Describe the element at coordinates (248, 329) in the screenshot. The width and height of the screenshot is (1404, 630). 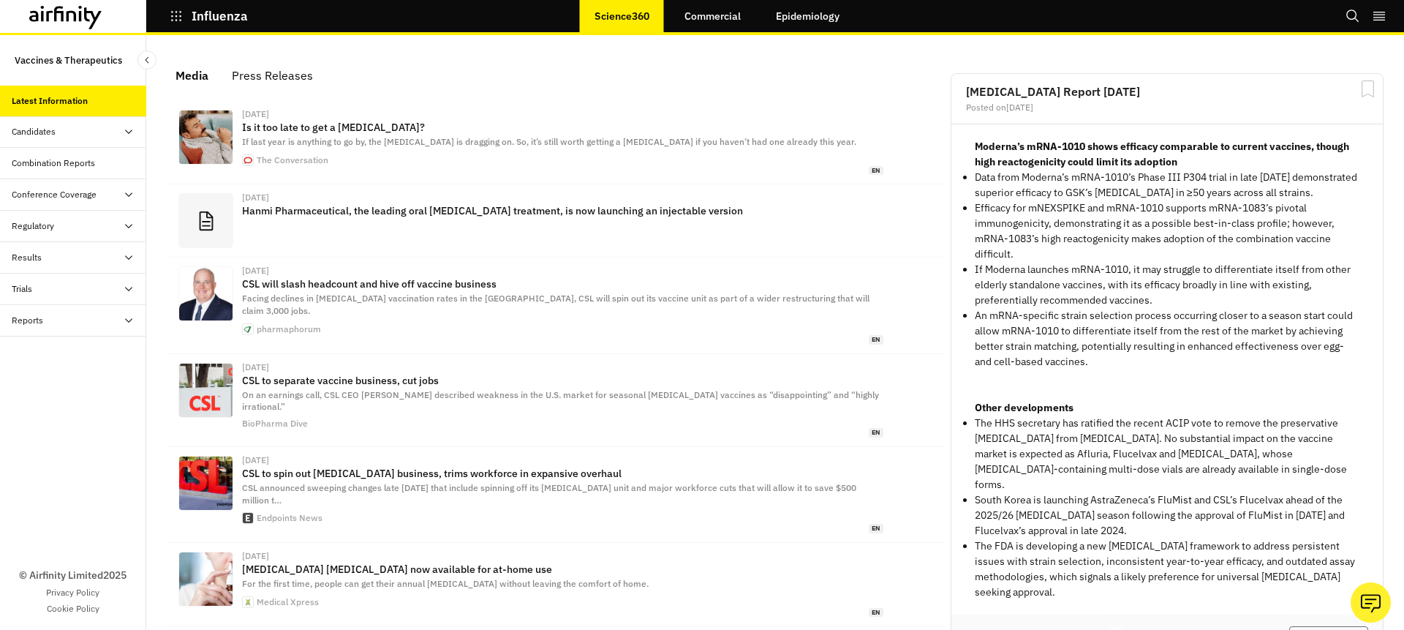
I see `img: favicon.png` at that location.